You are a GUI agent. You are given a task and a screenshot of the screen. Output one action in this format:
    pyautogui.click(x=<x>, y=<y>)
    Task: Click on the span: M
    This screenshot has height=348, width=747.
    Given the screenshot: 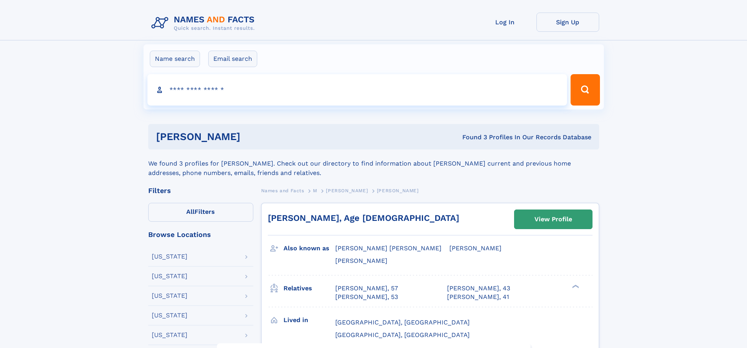 What is the action you would take?
    pyautogui.click(x=315, y=191)
    